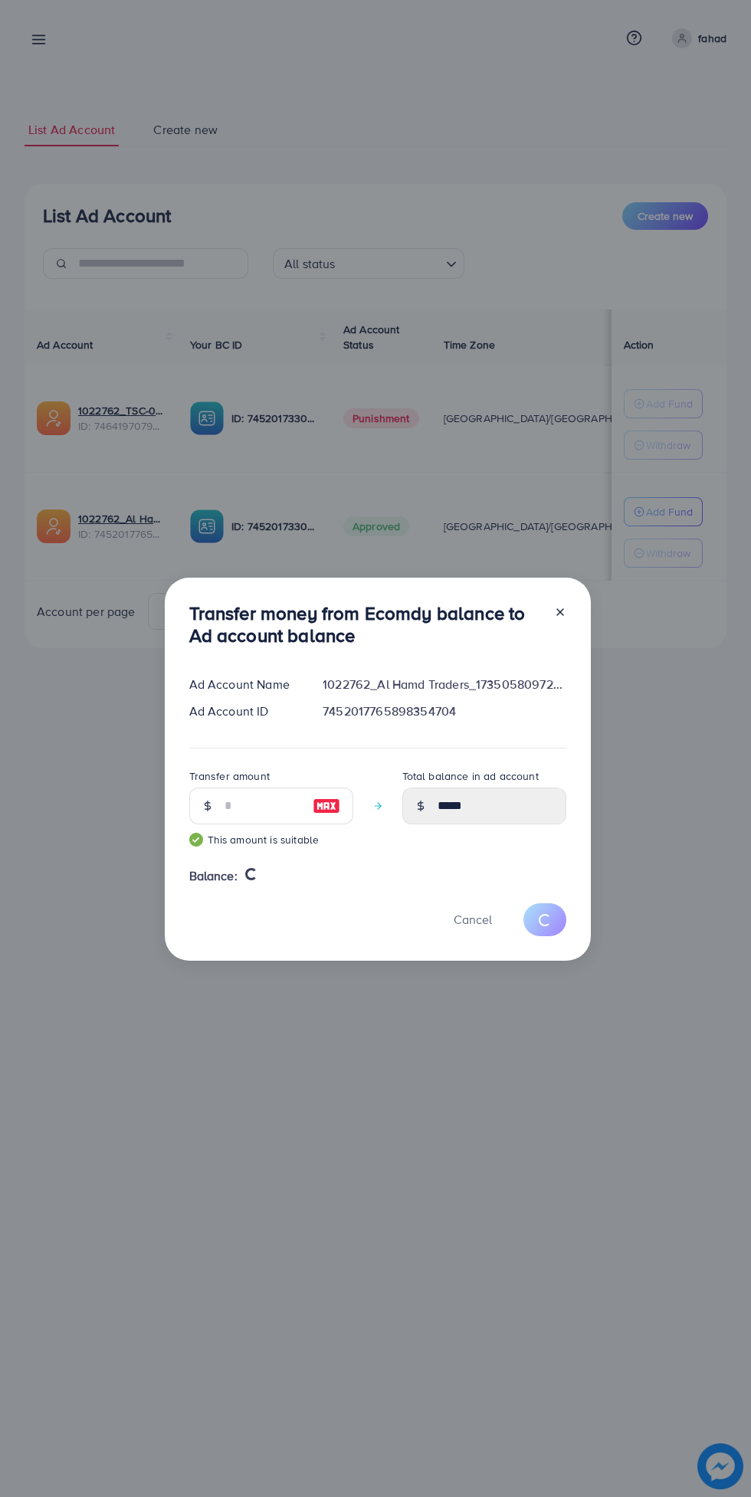  What do you see at coordinates (229, 776) in the screenshot?
I see `label: Transfer amount` at bounding box center [229, 776].